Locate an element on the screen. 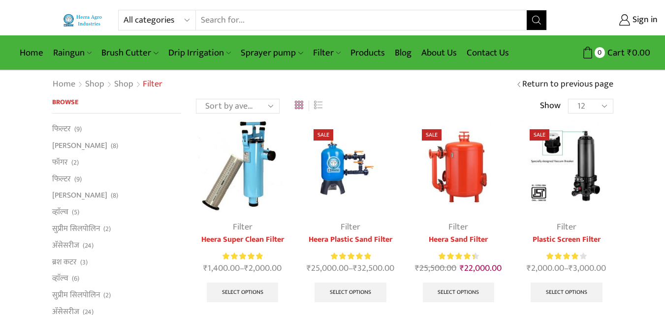 This screenshot has height=315, width=665. span: 0 is located at coordinates (599, 52).